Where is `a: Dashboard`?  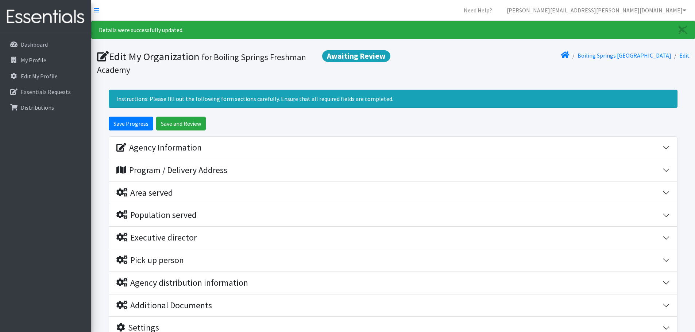
a: Dashboard is located at coordinates (46, 44).